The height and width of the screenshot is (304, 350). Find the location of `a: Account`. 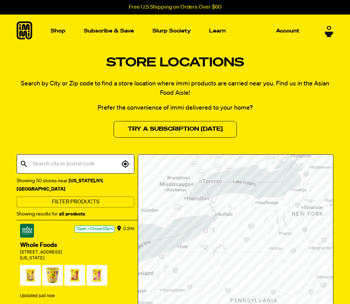

a: Account is located at coordinates (287, 31).